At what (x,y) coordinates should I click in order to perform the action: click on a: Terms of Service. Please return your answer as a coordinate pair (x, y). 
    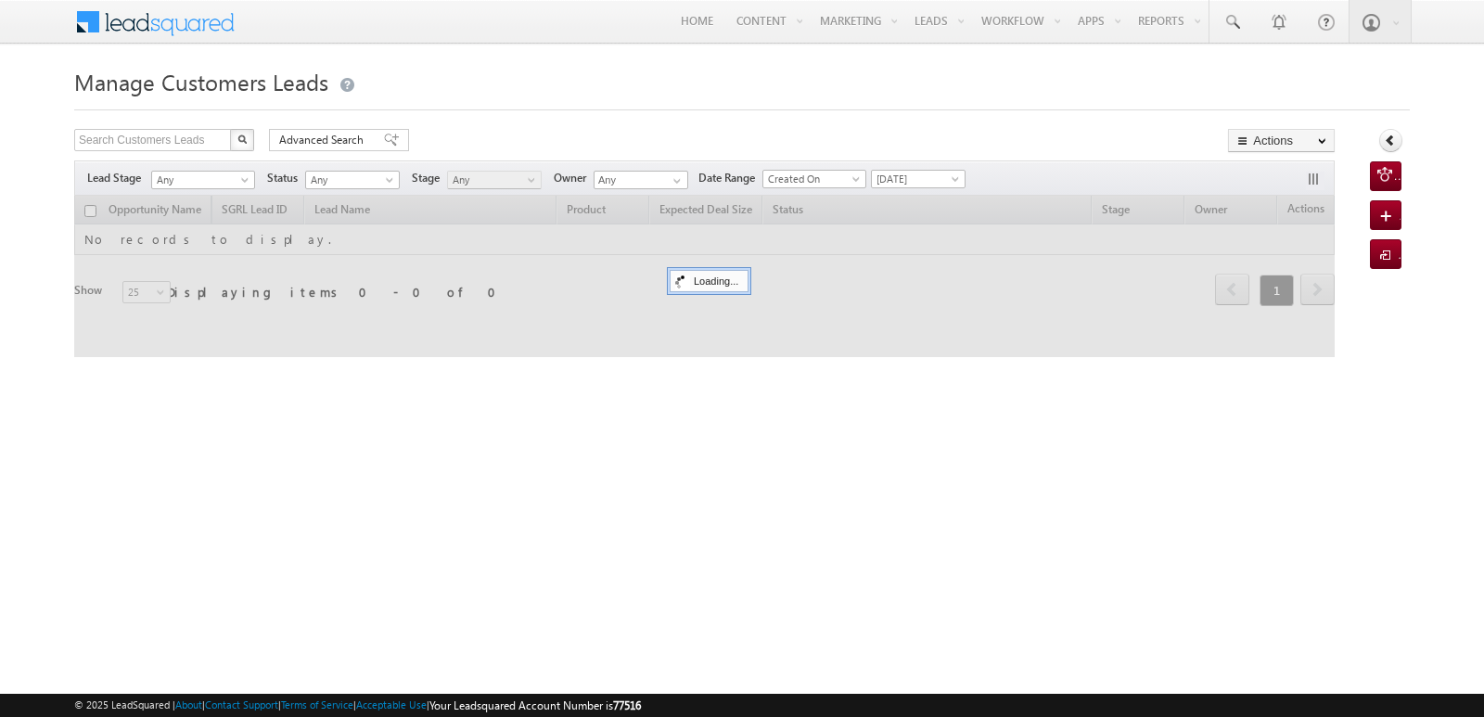
    Looking at the image, I should click on (317, 704).